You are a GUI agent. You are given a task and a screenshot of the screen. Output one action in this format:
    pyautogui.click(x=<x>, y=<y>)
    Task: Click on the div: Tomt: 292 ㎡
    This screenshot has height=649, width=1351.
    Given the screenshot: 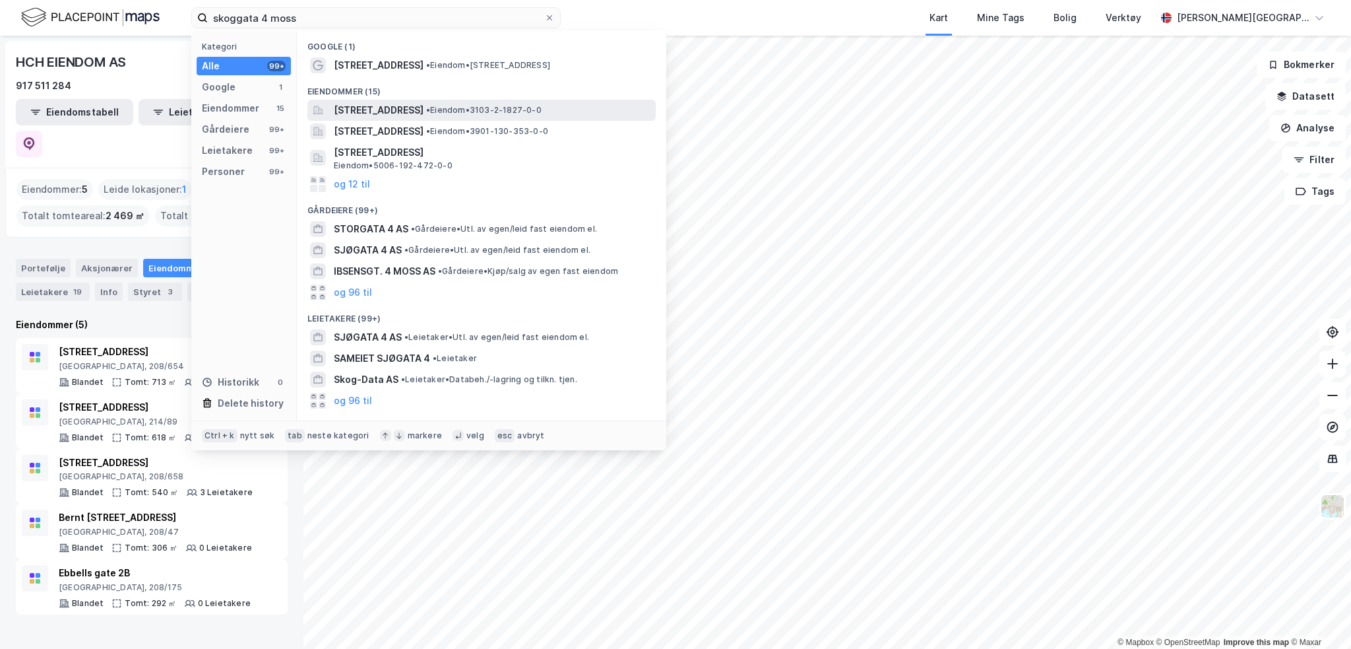 What is the action you would take?
    pyautogui.click(x=150, y=603)
    